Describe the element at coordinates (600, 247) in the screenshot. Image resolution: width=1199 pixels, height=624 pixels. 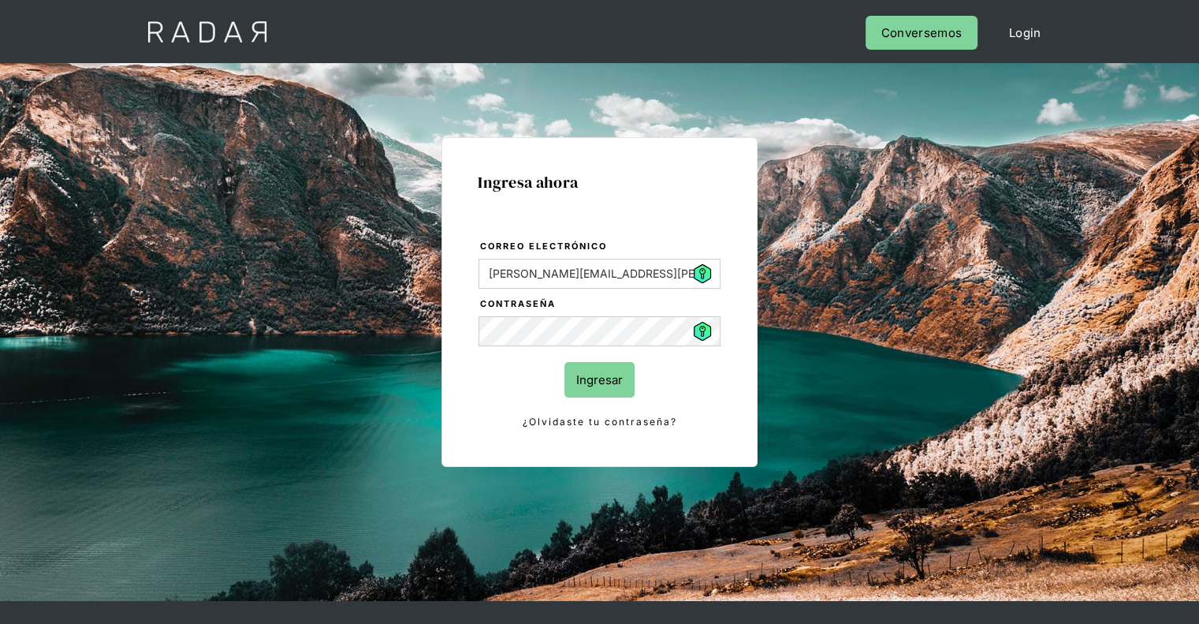
I see `label: Correo electrónico` at that location.